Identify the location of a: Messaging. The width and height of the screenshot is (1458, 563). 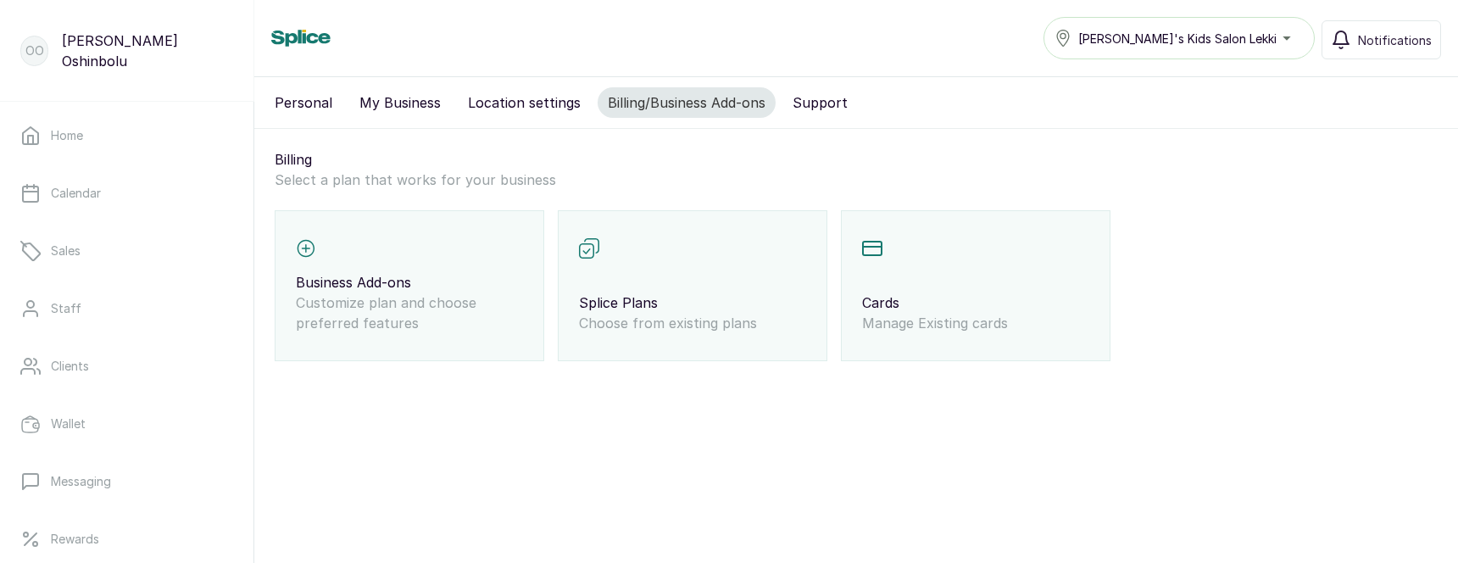
(126, 481).